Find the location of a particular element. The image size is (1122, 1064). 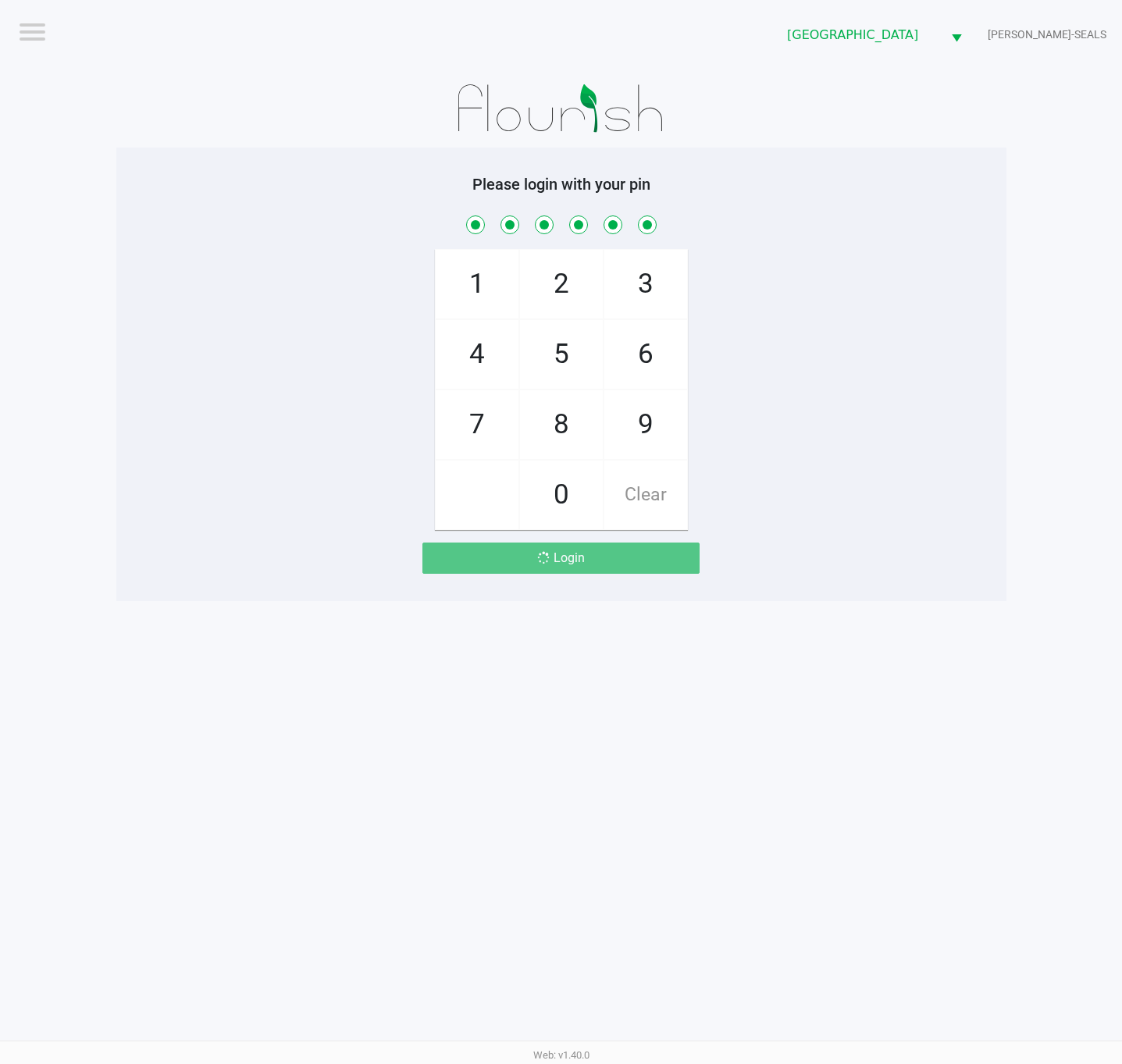

span: Web: v1.40.0 is located at coordinates (561, 1055).